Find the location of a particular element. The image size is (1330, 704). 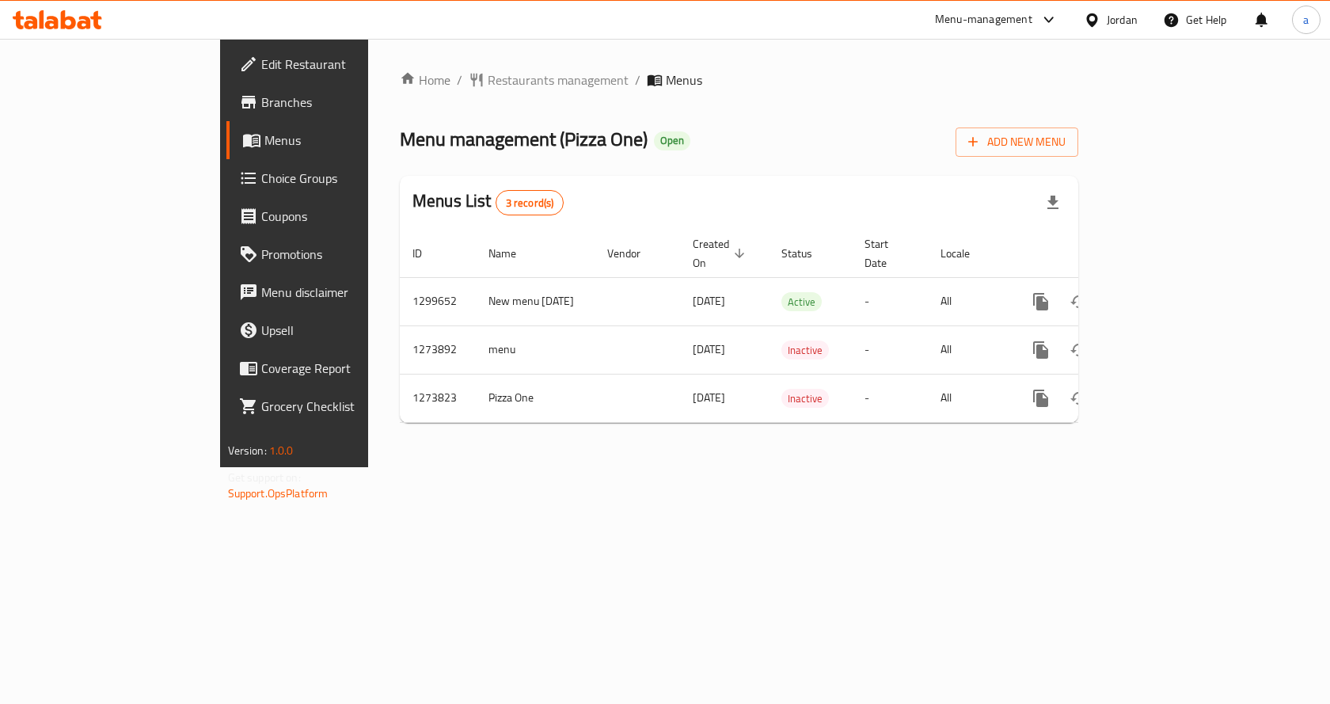

span: Menu management ( Pizza One ) is located at coordinates (523, 139).